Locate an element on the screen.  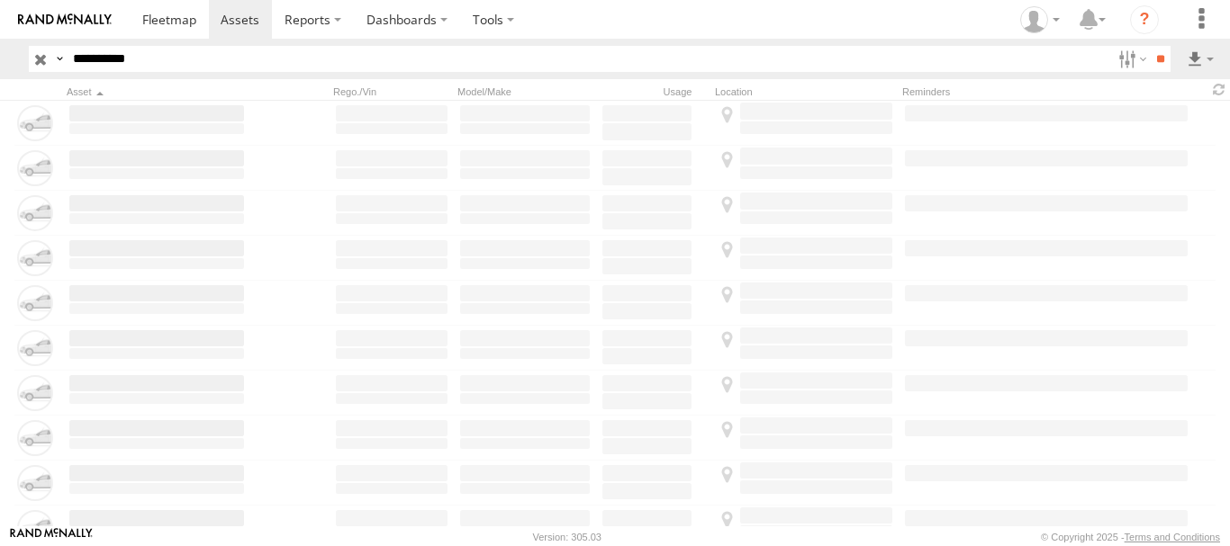
div: © Copyright 2025 - is located at coordinates (1130, 537).